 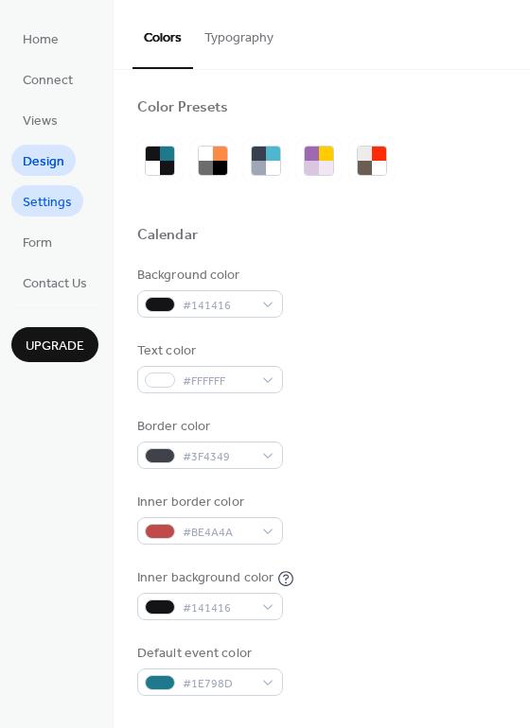 I want to click on a: Home, so click(x=41, y=38).